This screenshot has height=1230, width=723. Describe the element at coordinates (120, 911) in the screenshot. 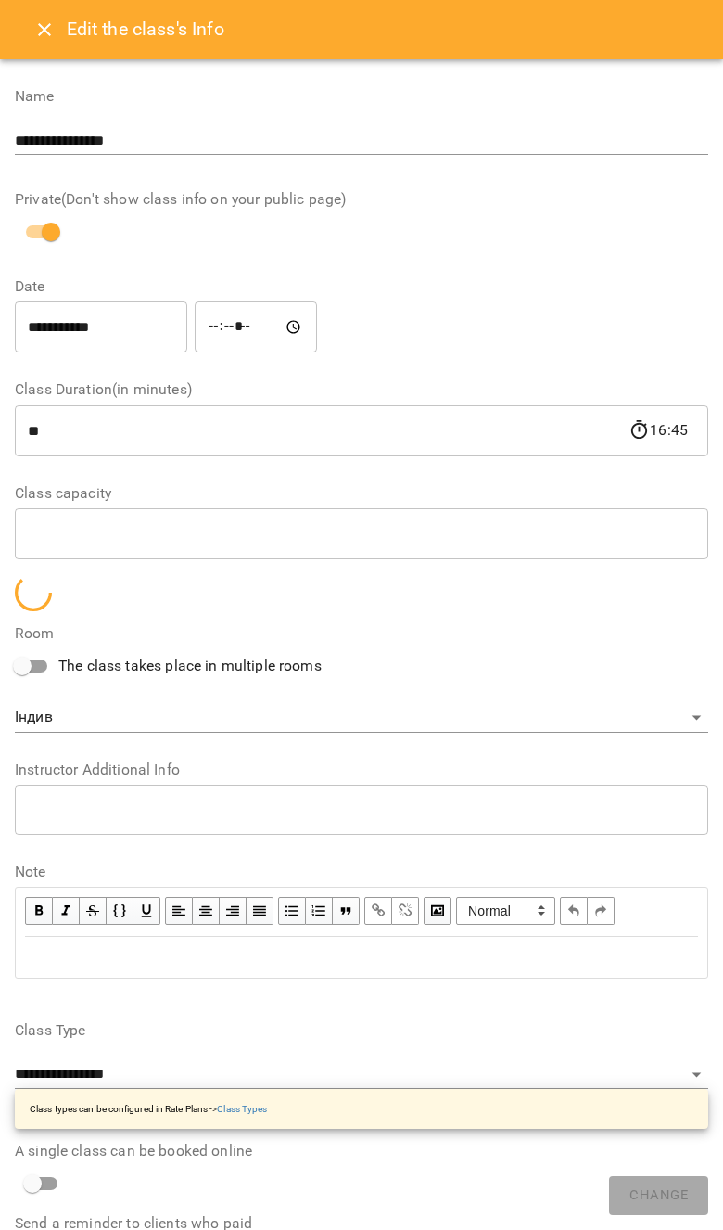

I see `button: Monospace` at that location.